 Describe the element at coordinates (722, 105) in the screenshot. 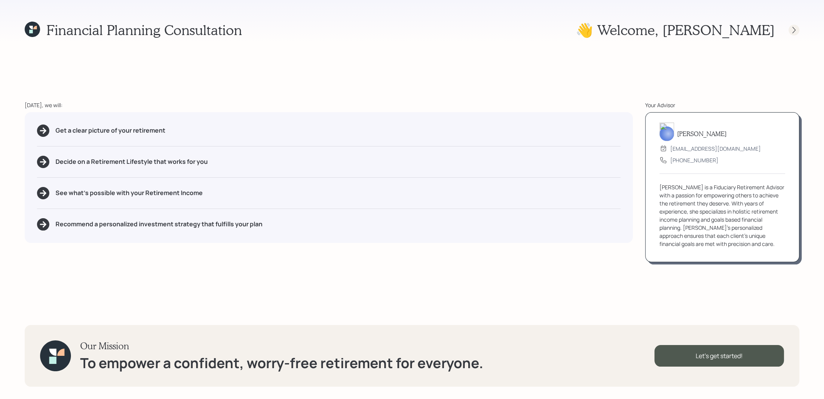

I see `div: Your Advisor` at that location.